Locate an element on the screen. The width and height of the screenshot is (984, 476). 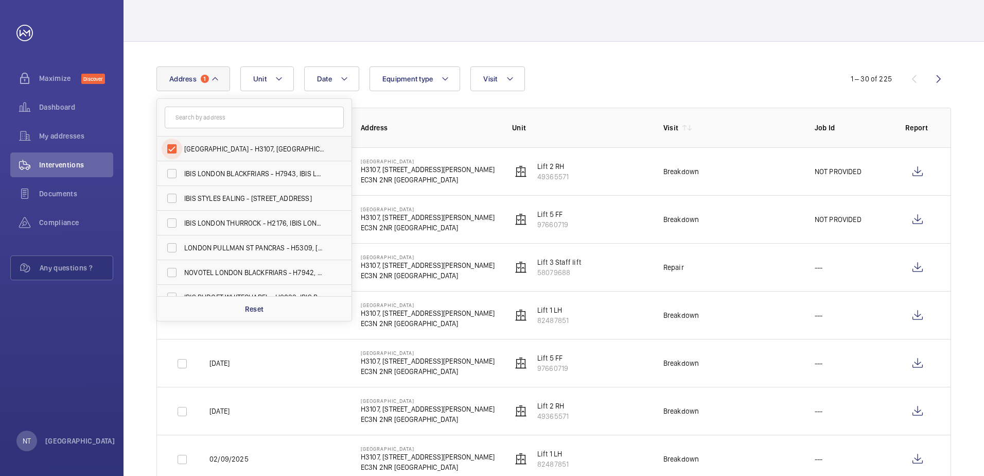
span: Compliance is located at coordinates (76, 222).